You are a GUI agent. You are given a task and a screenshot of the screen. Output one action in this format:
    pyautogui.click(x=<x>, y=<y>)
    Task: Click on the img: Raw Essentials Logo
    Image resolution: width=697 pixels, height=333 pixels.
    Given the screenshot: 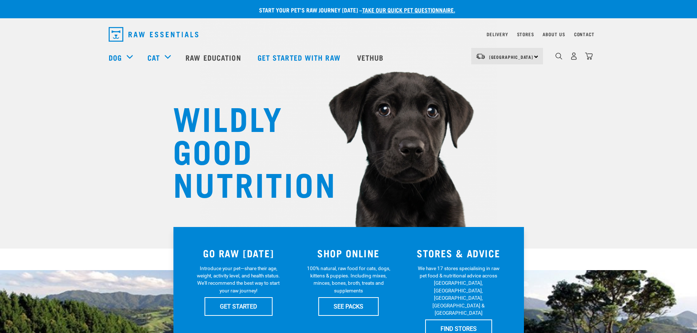 What is the action you would take?
    pyautogui.click(x=153, y=34)
    